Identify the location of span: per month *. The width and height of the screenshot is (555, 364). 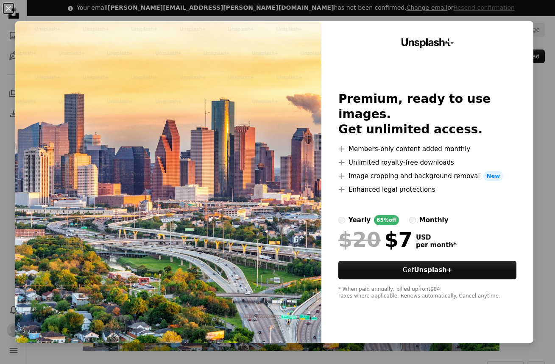
(436, 245).